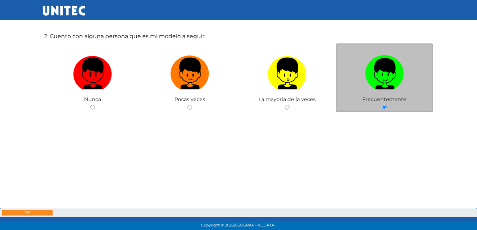 The width and height of the screenshot is (477, 230). What do you see at coordinates (125, 36) in the screenshot?
I see `label: 2: Cuento con alguna persona que es mi modelo a seguir.` at bounding box center [125, 36].